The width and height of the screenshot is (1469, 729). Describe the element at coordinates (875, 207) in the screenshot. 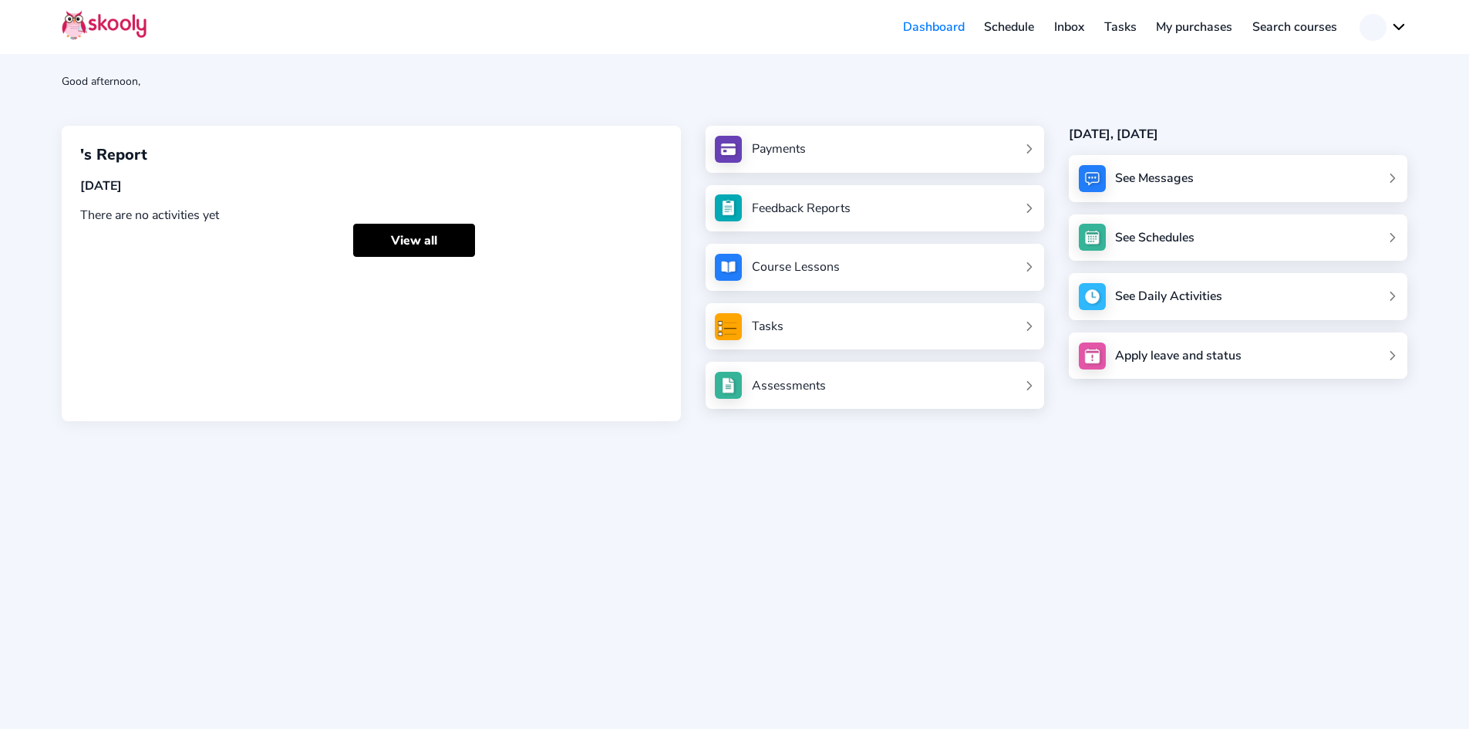

I see `a: Feedback Reports` at that location.